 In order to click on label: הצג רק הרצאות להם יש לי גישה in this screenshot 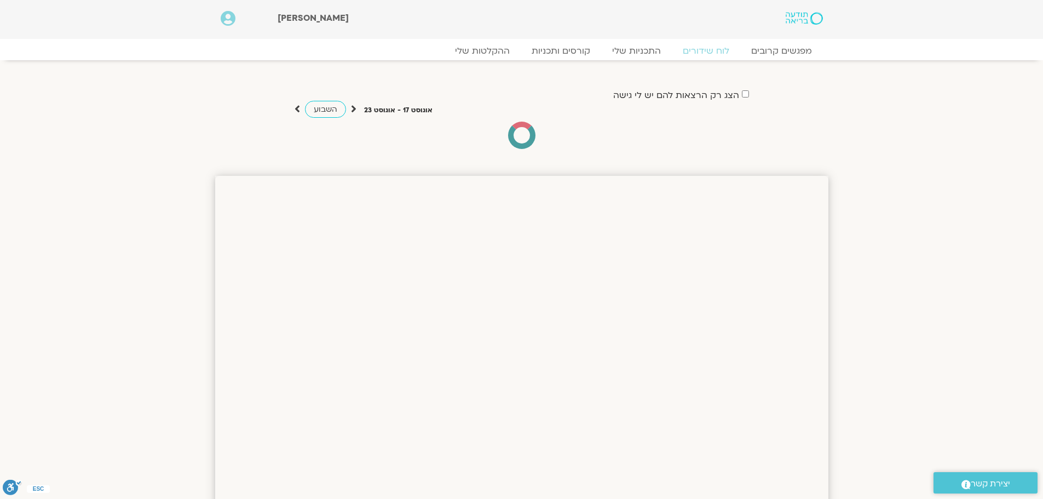, I will do `click(676, 95)`.